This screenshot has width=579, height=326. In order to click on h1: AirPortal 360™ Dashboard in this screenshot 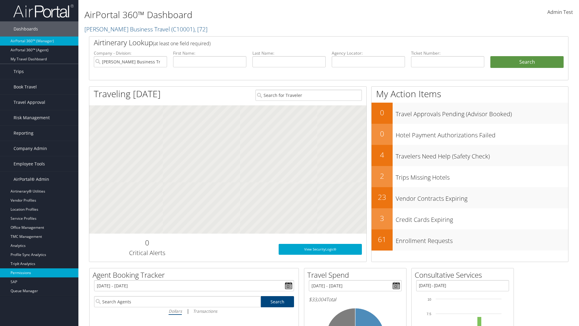, I will do `click(247, 15)`.